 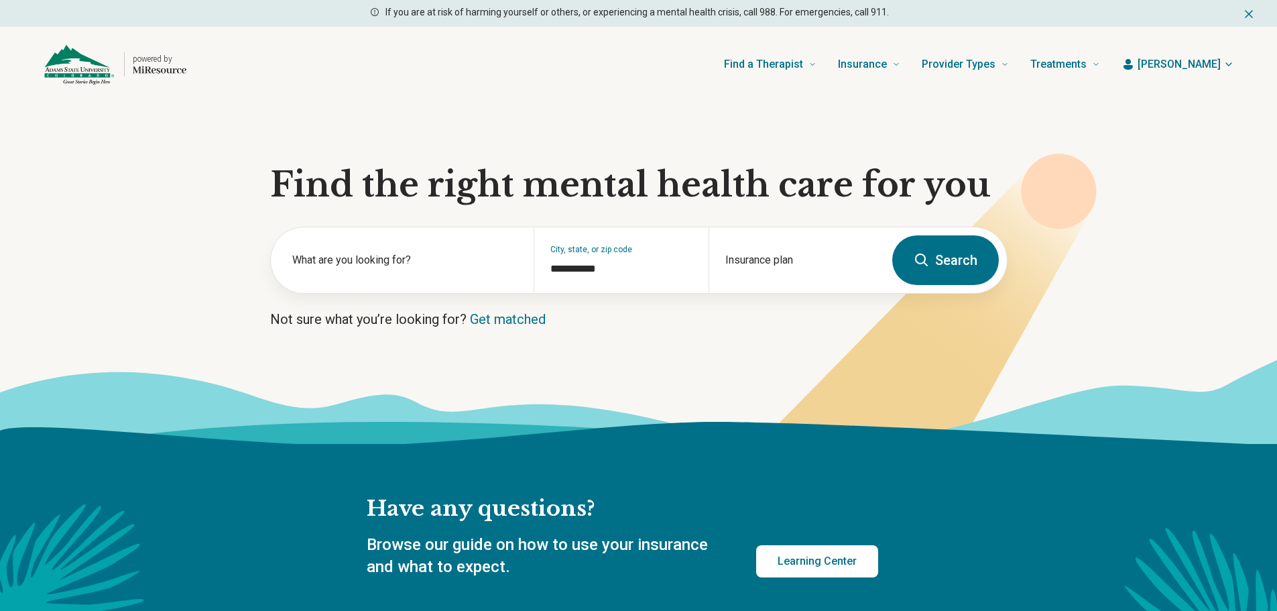 I want to click on p: Not sure what you’re looking for?, so click(x=639, y=319).